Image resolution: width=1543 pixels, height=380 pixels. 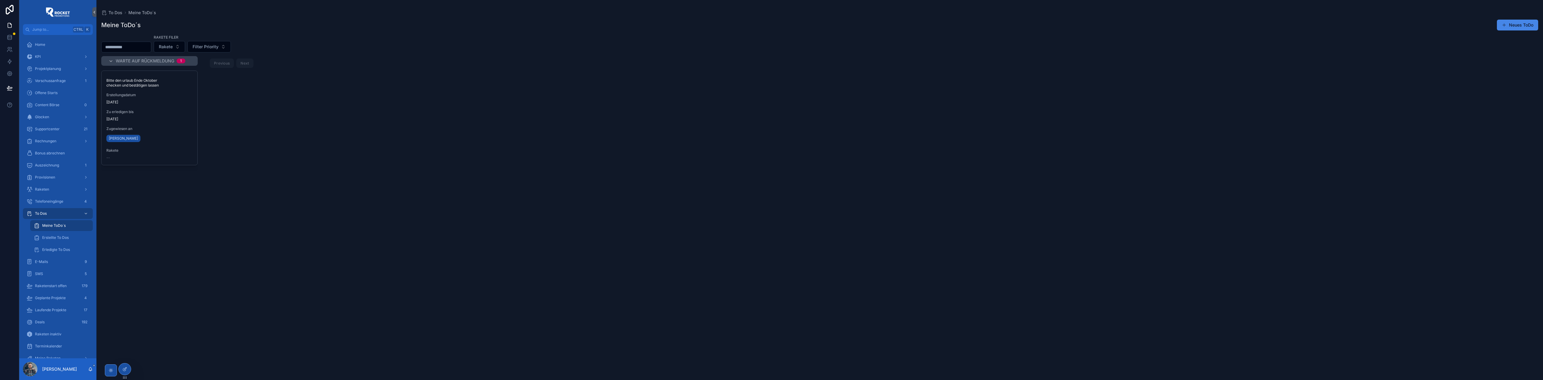 What do you see at coordinates (206, 47) in the screenshot?
I see `span: Filter Priority` at bounding box center [206, 47].